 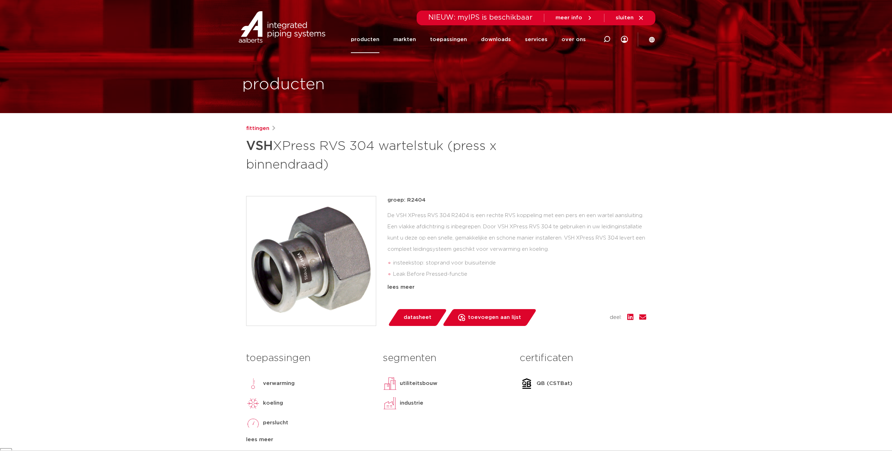 What do you see at coordinates (405, 39) in the screenshot?
I see `a: markten` at bounding box center [405, 39].